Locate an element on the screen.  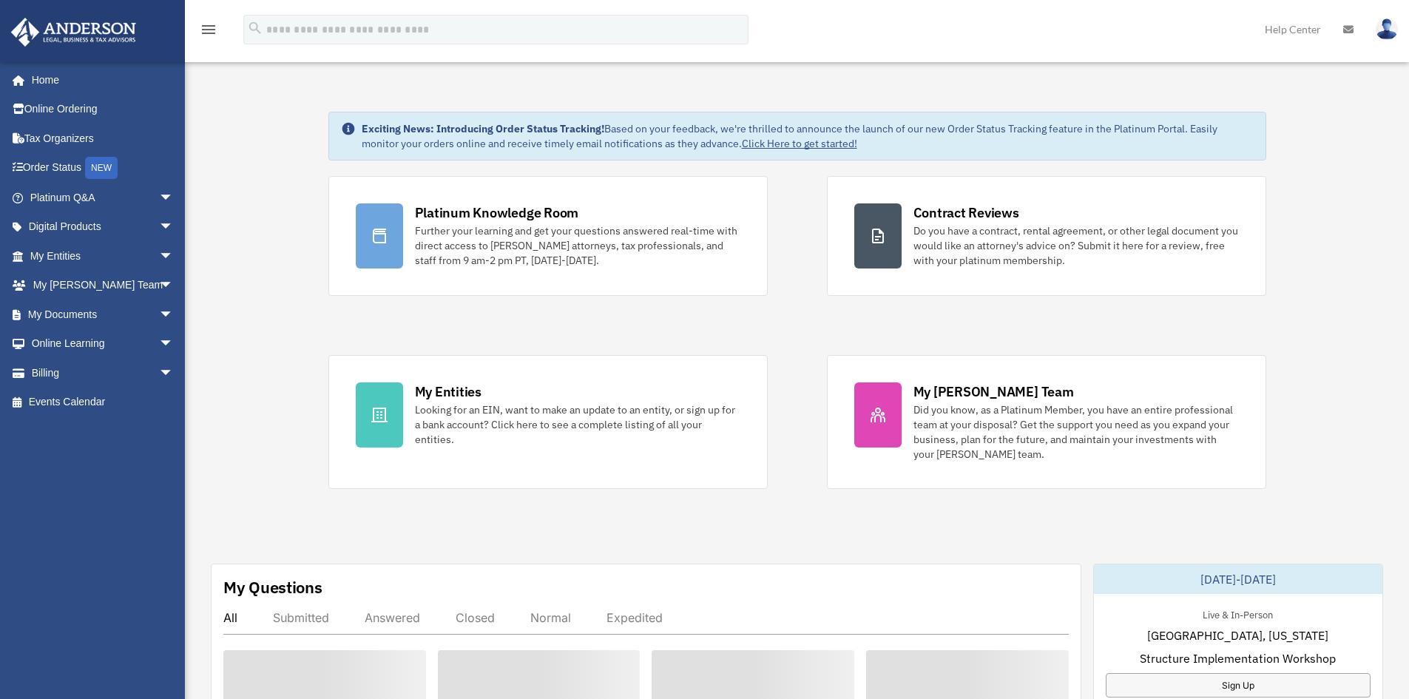
div: Expedited is located at coordinates (635, 618).